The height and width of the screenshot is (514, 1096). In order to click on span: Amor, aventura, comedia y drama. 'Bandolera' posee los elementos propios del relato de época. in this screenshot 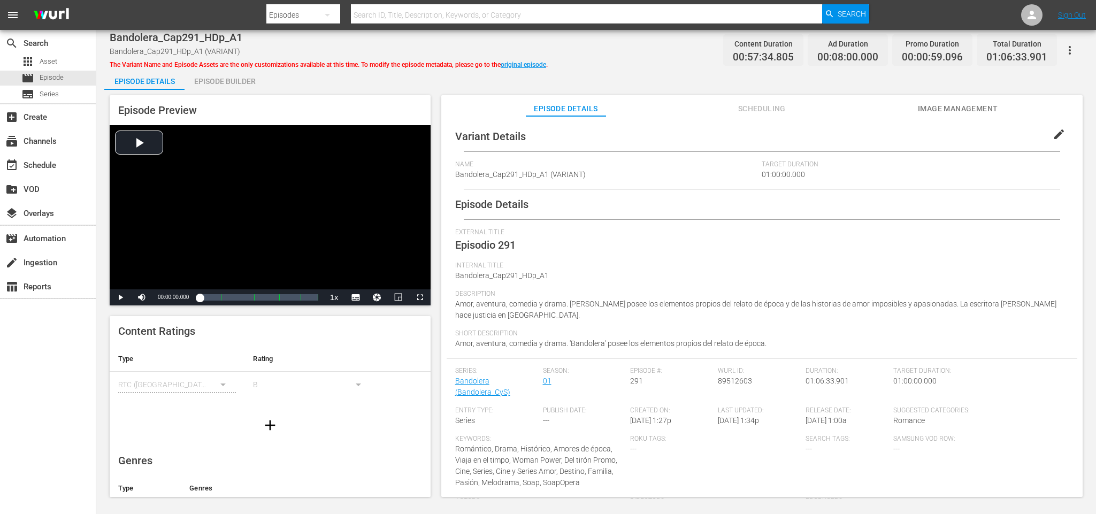, I will do `click(611, 344)`.